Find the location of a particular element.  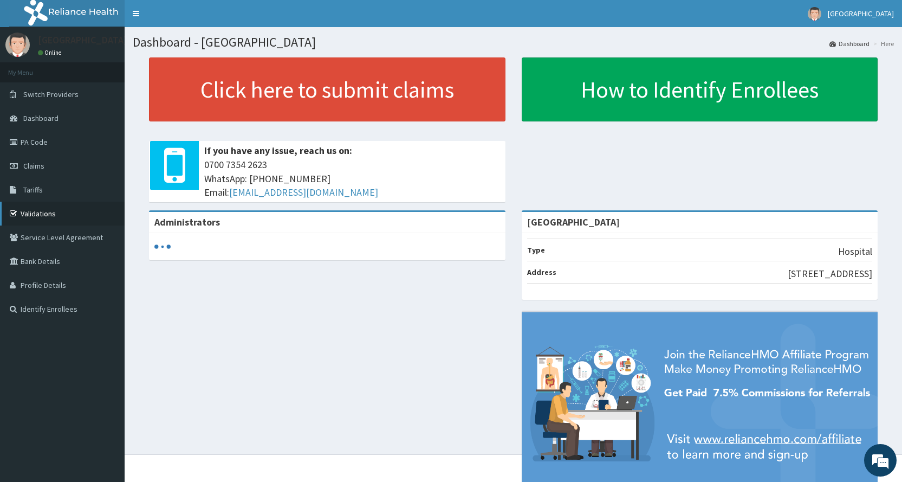

b: Type is located at coordinates (536, 250).